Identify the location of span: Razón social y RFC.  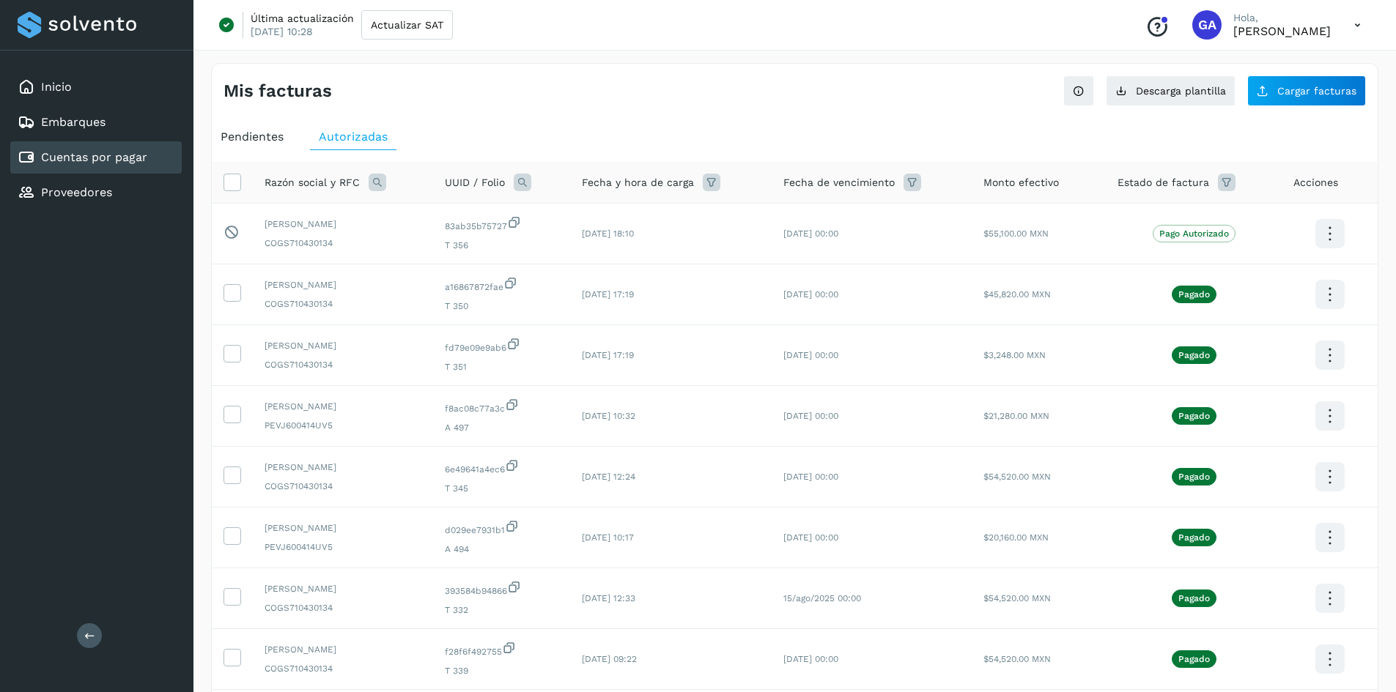
(312, 182).